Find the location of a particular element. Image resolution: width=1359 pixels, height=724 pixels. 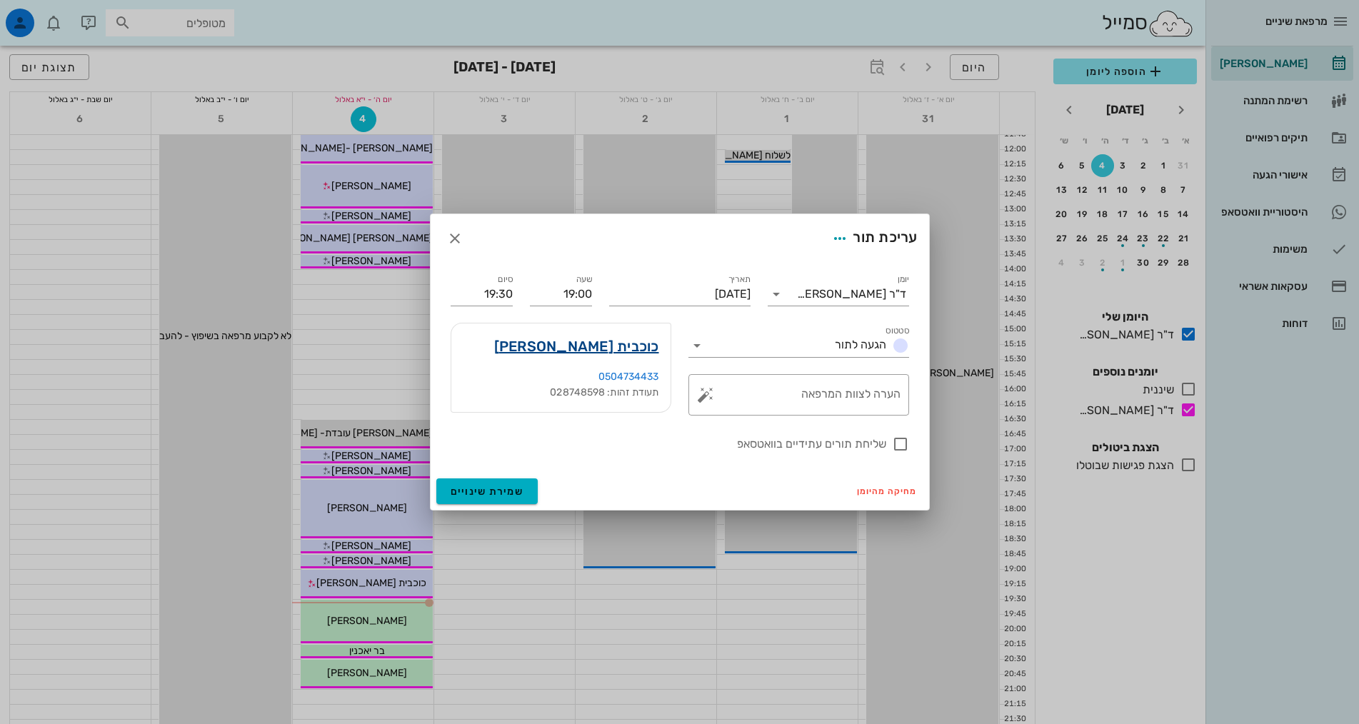

label: שעה is located at coordinates (583, 279).